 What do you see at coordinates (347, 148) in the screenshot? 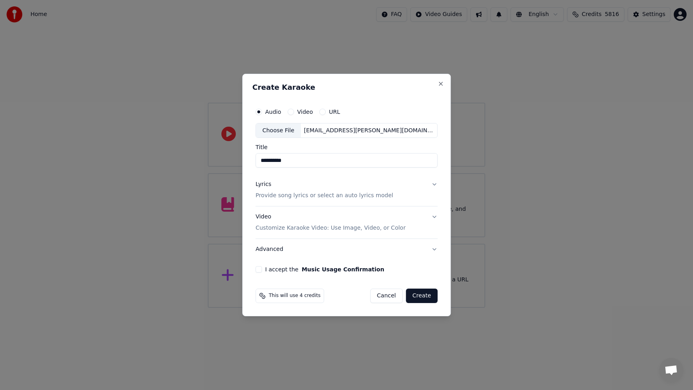
I see `label: Title` at bounding box center [347, 148].